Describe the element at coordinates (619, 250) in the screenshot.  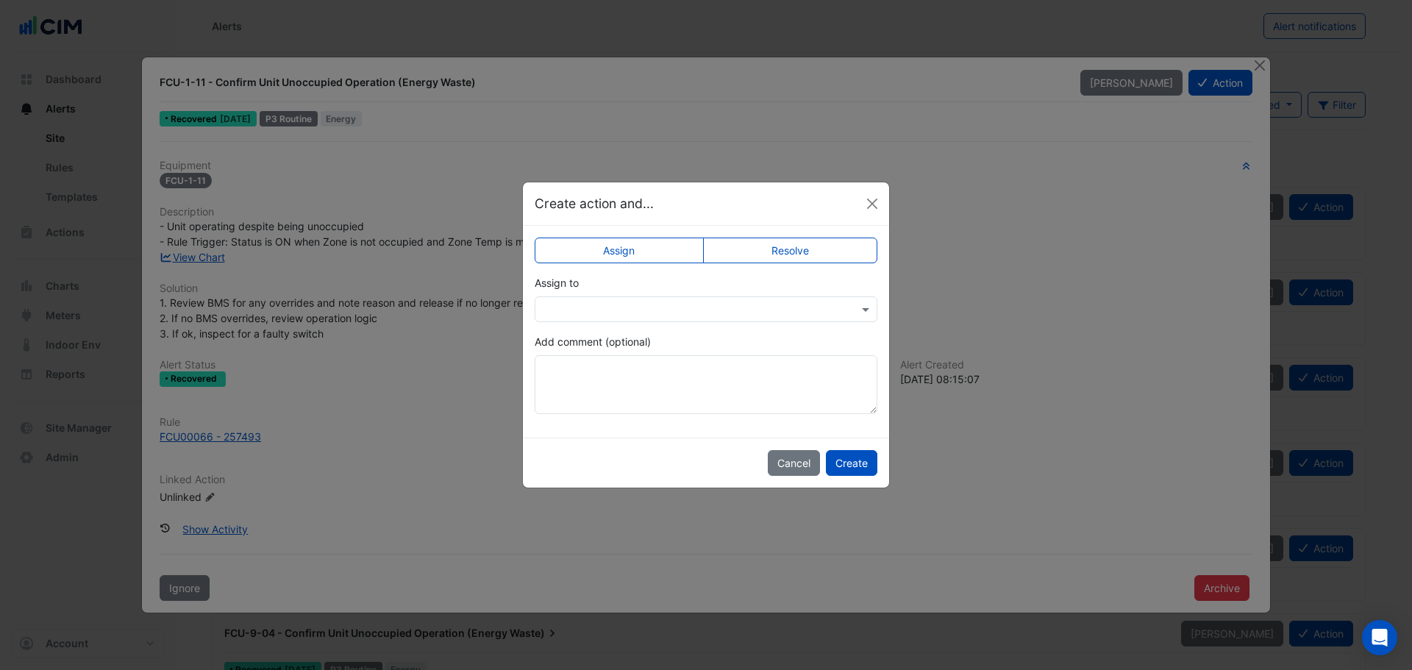
I see `label: Assign` at that location.